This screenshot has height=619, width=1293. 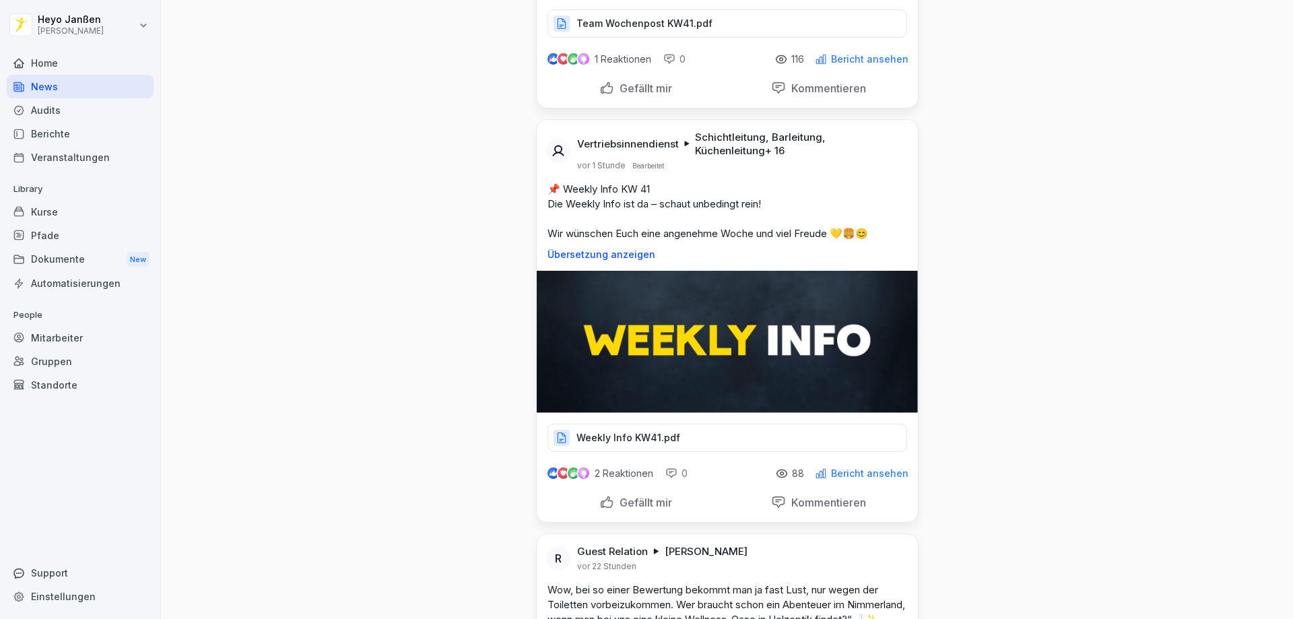 What do you see at coordinates (727, 254) in the screenshot?
I see `p: Übersetzung anzeigen` at bounding box center [727, 254].